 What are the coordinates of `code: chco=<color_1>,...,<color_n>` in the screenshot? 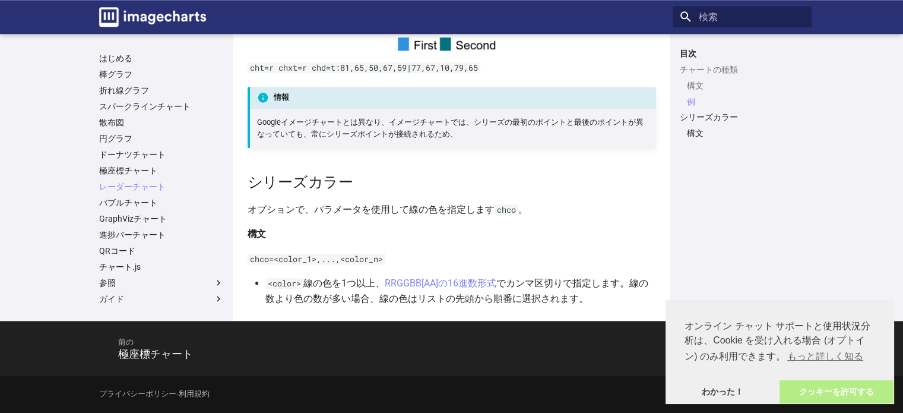 It's located at (317, 259).